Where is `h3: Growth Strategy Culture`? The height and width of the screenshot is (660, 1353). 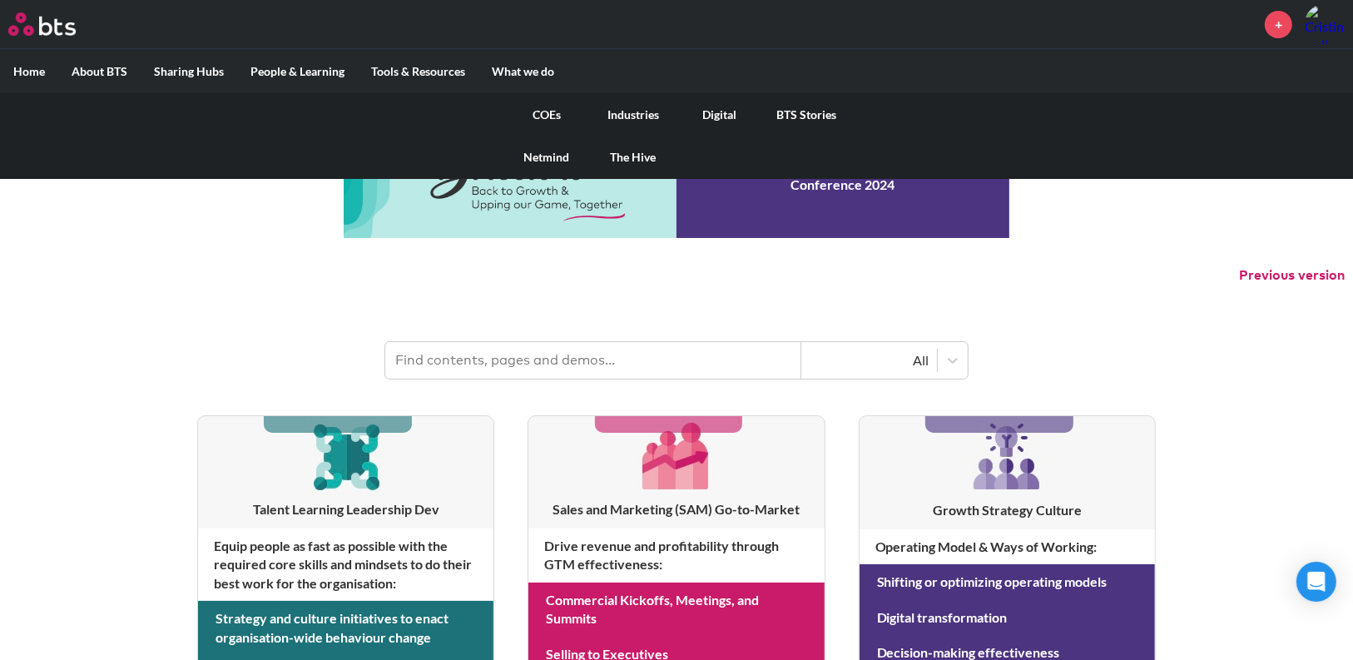
h3: Growth Strategy Culture is located at coordinates (1007, 510).